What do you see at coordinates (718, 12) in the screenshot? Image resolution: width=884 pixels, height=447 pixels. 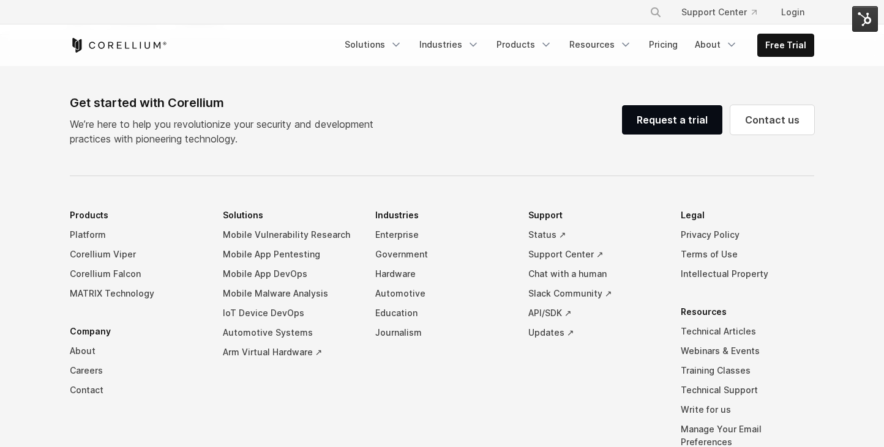 I see `a: Support Center` at bounding box center [718, 12].